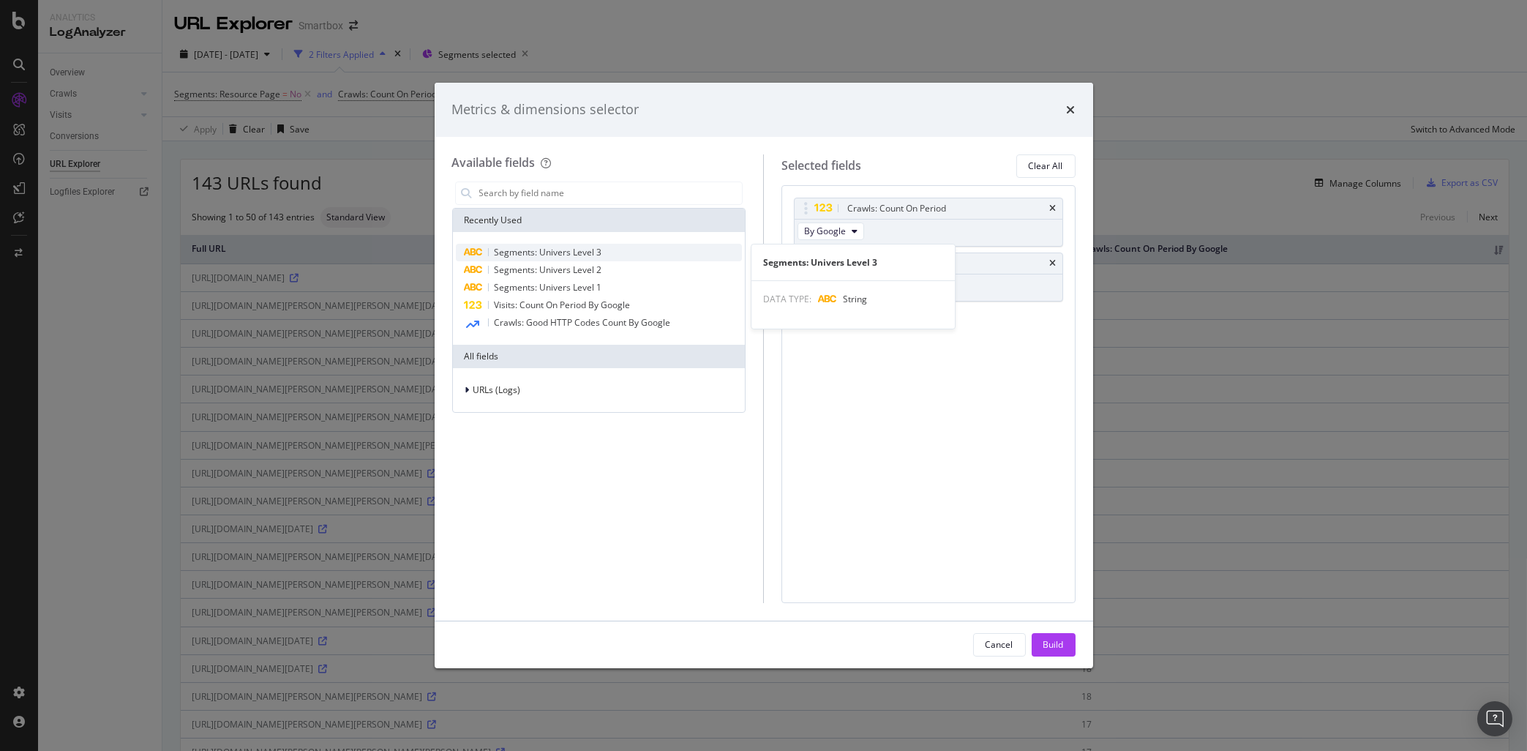 The width and height of the screenshot is (1527, 751). What do you see at coordinates (548, 252) in the screenshot?
I see `span: Segments: Univers Level 3` at bounding box center [548, 252].